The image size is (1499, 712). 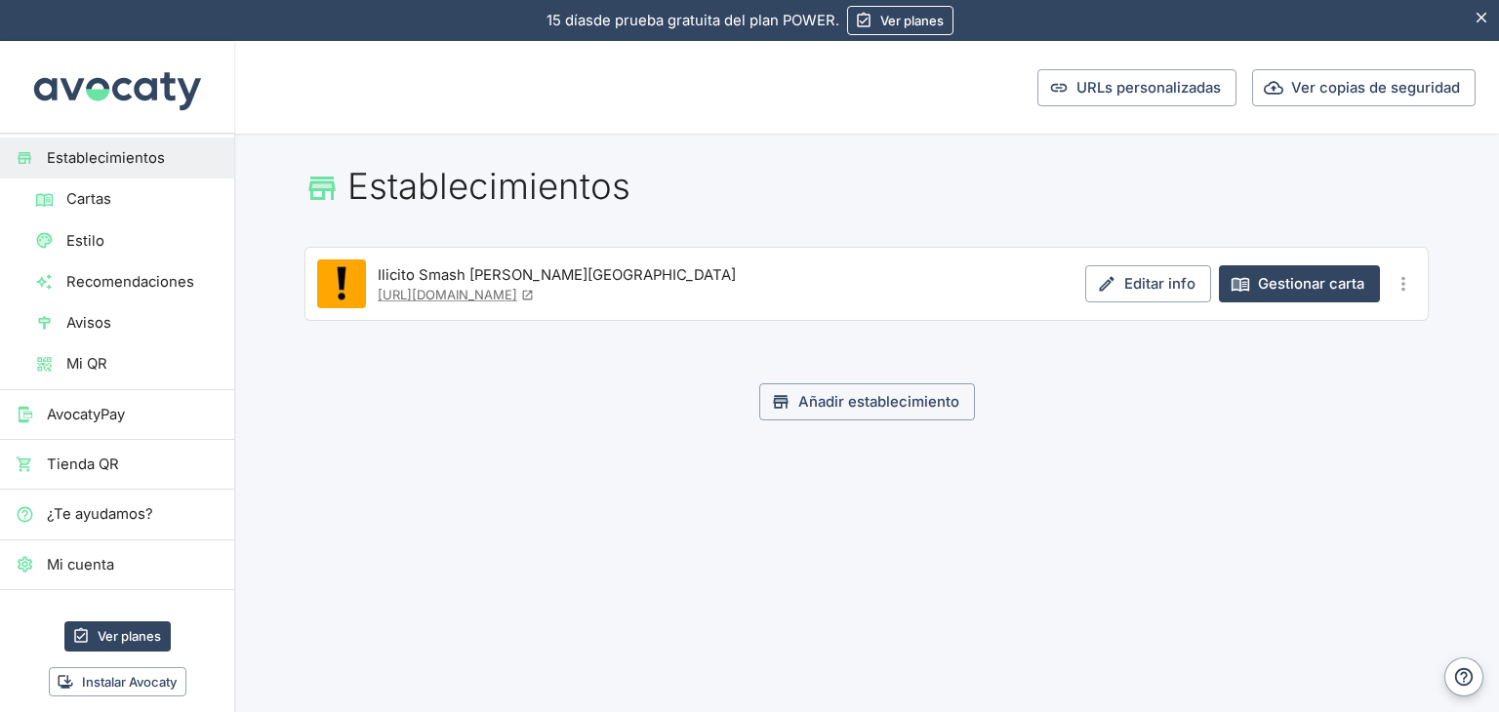 What do you see at coordinates (142, 323) in the screenshot?
I see `span: Avisos` at bounding box center [142, 323].